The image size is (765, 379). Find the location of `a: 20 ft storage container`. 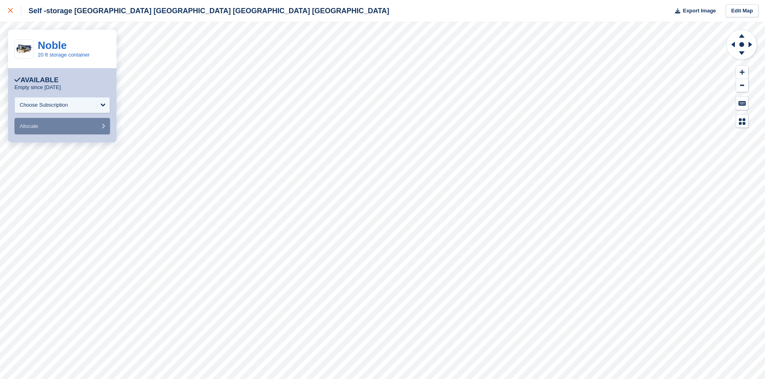

a: 20 ft storage container is located at coordinates (63, 55).